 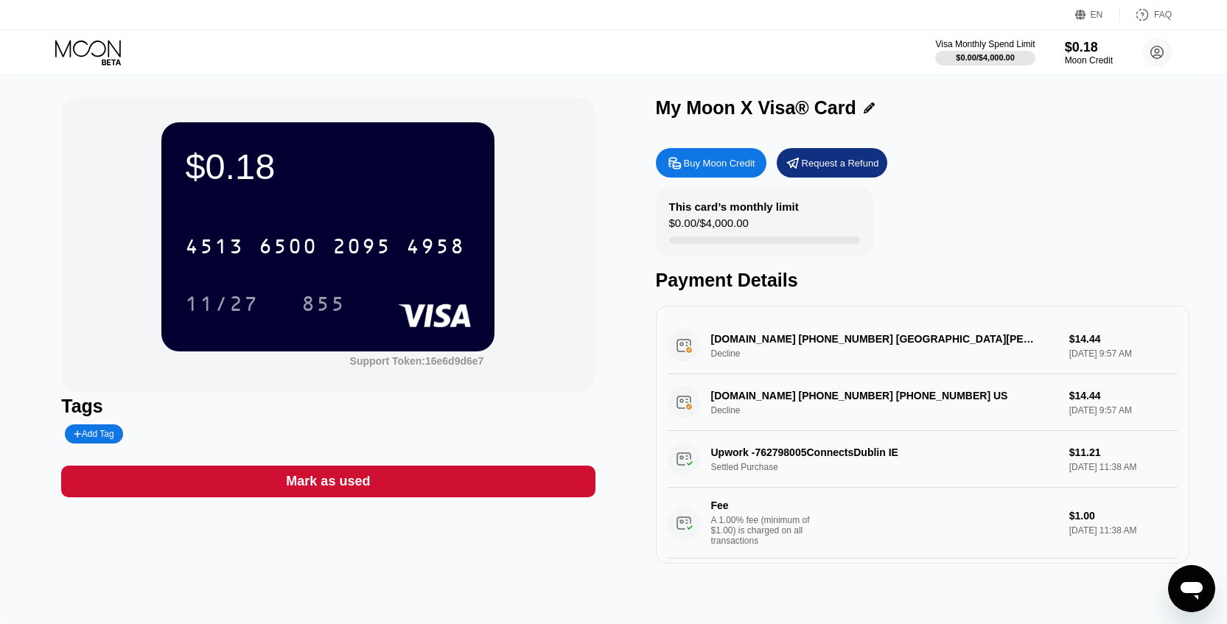 I want to click on div: Visa Monthly Spend Limit$0.00/$4,000.00, so click(x=984, y=52).